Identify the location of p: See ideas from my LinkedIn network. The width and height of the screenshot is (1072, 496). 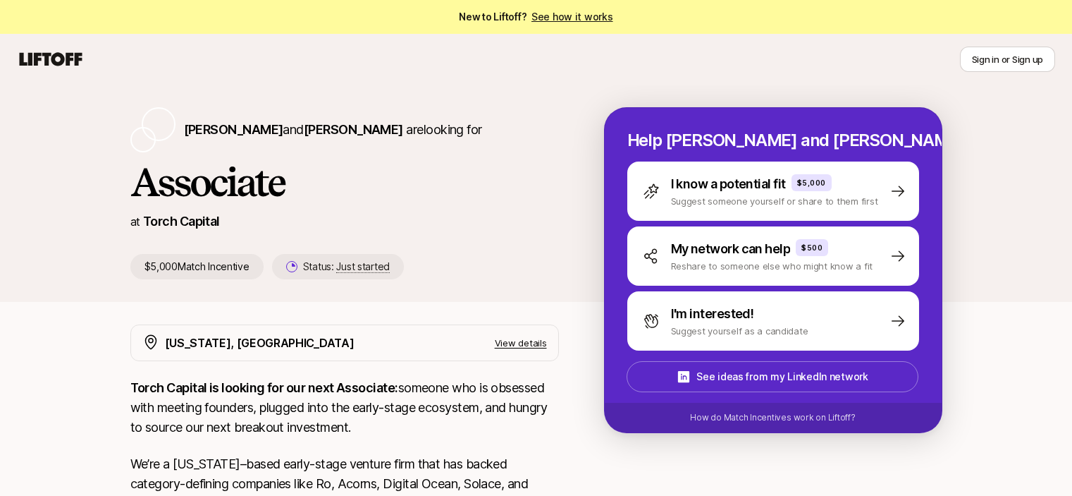
(782, 376).